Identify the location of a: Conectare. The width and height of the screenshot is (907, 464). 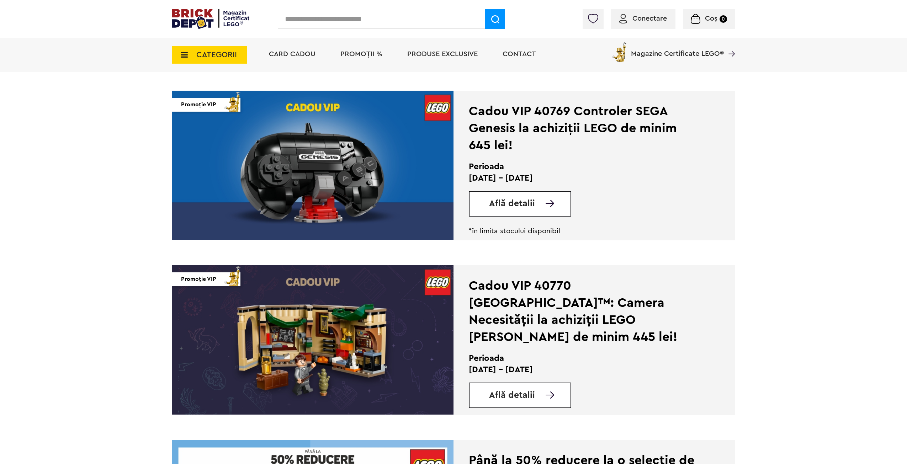
(643, 18).